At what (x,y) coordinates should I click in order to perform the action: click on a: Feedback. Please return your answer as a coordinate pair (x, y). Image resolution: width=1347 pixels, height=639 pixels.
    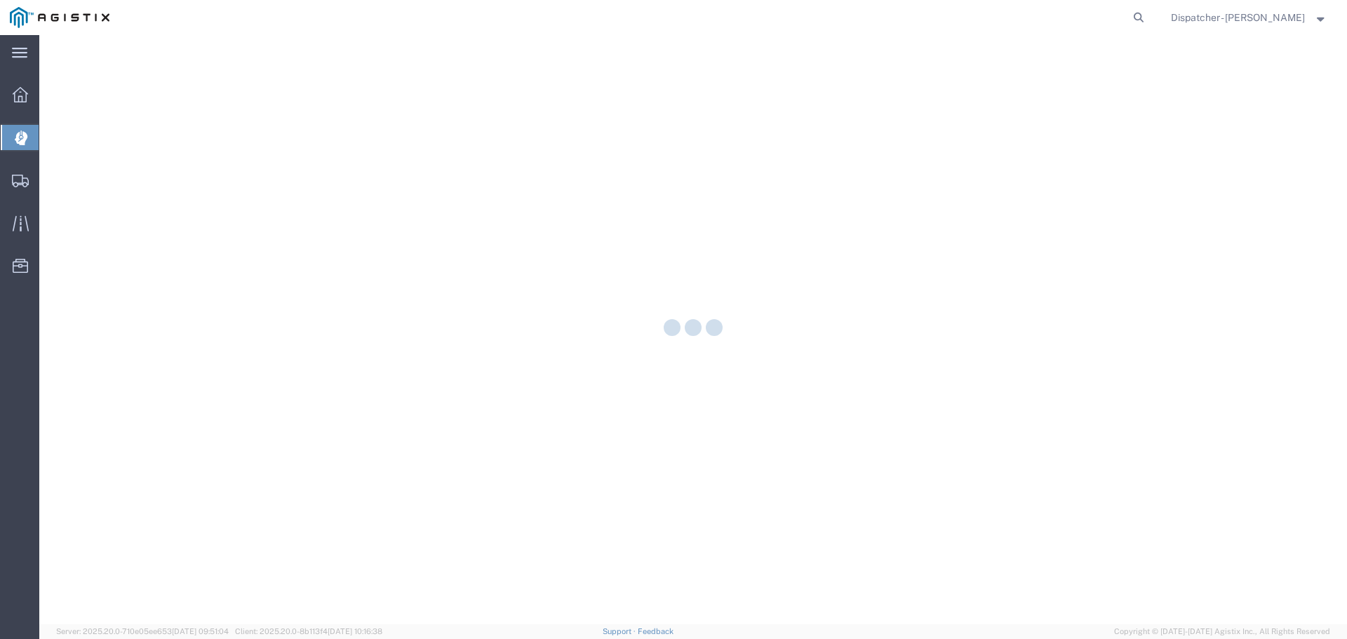
    Looking at the image, I should click on (655, 632).